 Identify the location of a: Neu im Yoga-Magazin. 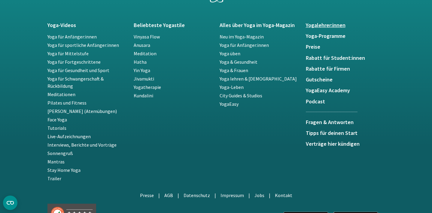
(242, 37).